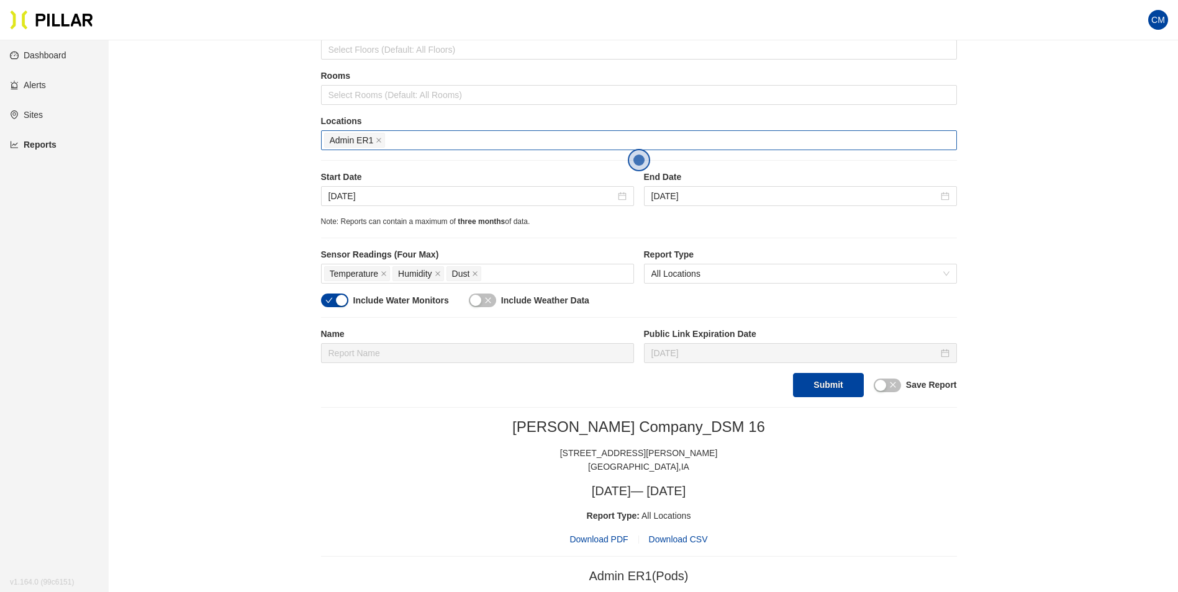 The image size is (1178, 592). What do you see at coordinates (795, 353) in the screenshot?
I see `input: Sep 24, 2025` at bounding box center [795, 353].